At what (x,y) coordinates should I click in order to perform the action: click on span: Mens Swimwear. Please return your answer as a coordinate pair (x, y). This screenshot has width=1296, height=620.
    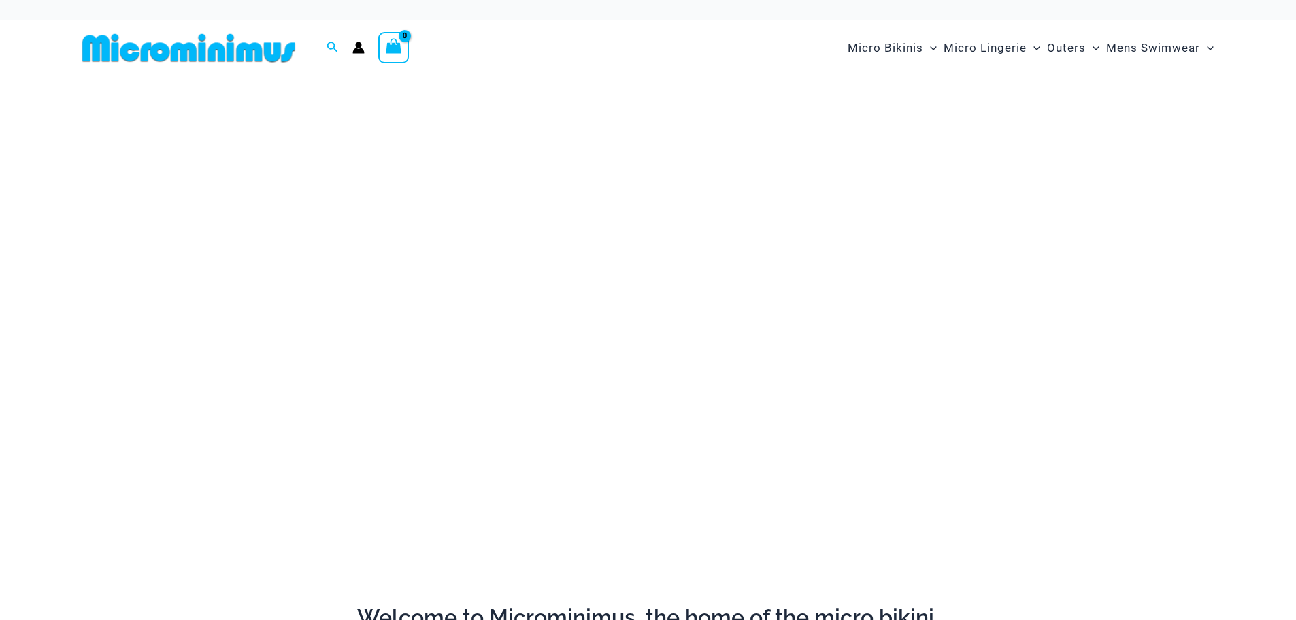
    Looking at the image, I should click on (1153, 48).